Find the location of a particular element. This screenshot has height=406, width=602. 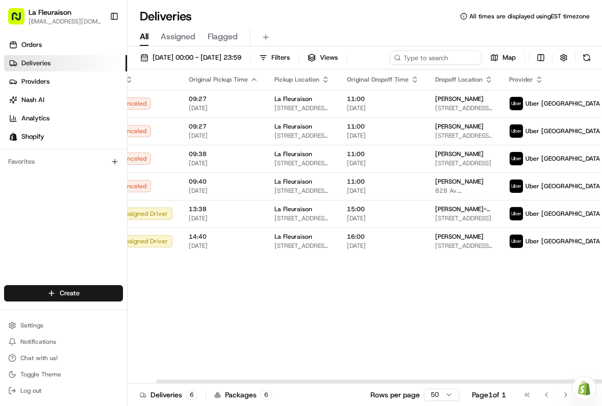

span: All times are displayed using EST timezone is located at coordinates (529, 16).